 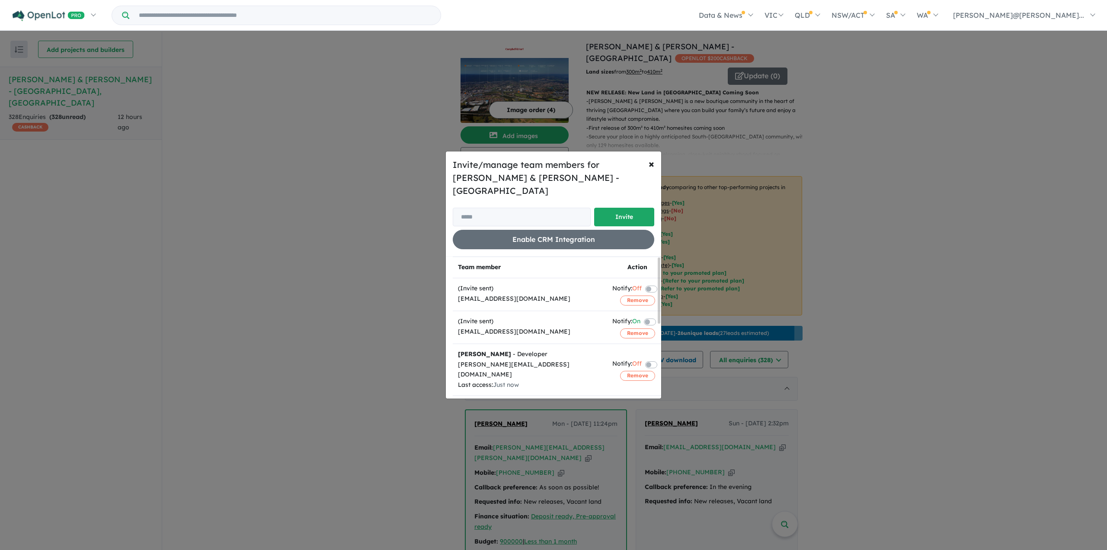 I want to click on button: Invite, so click(x=624, y=217).